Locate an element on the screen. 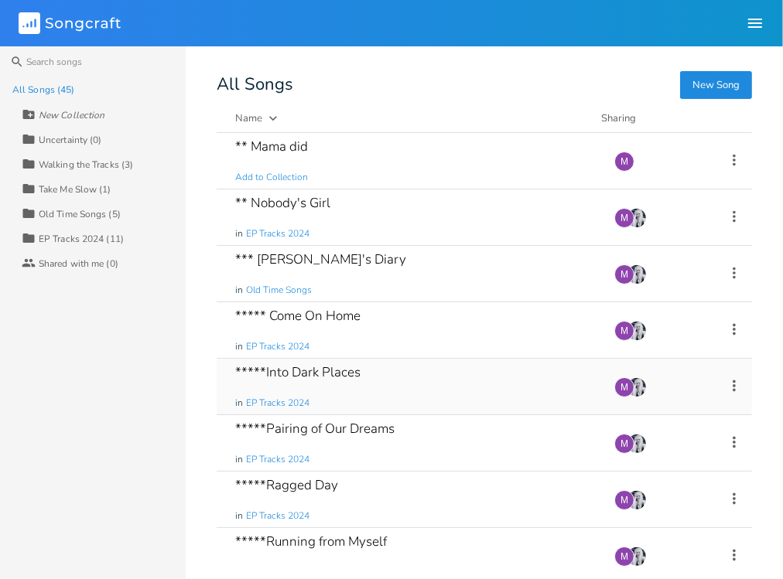  div: Shared with me (0) is located at coordinates (78, 264).